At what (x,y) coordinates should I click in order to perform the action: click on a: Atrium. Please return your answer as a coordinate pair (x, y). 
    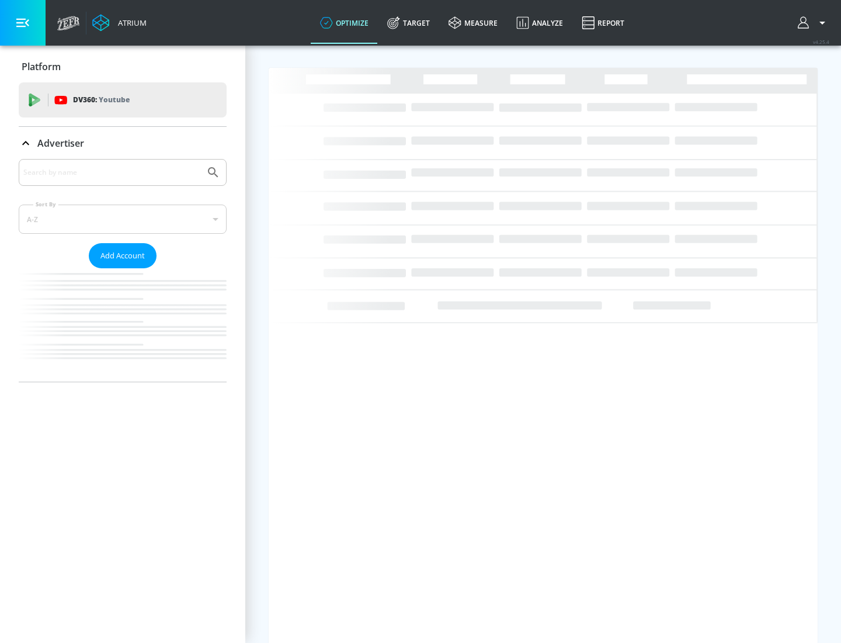
    Looking at the image, I should click on (119, 23).